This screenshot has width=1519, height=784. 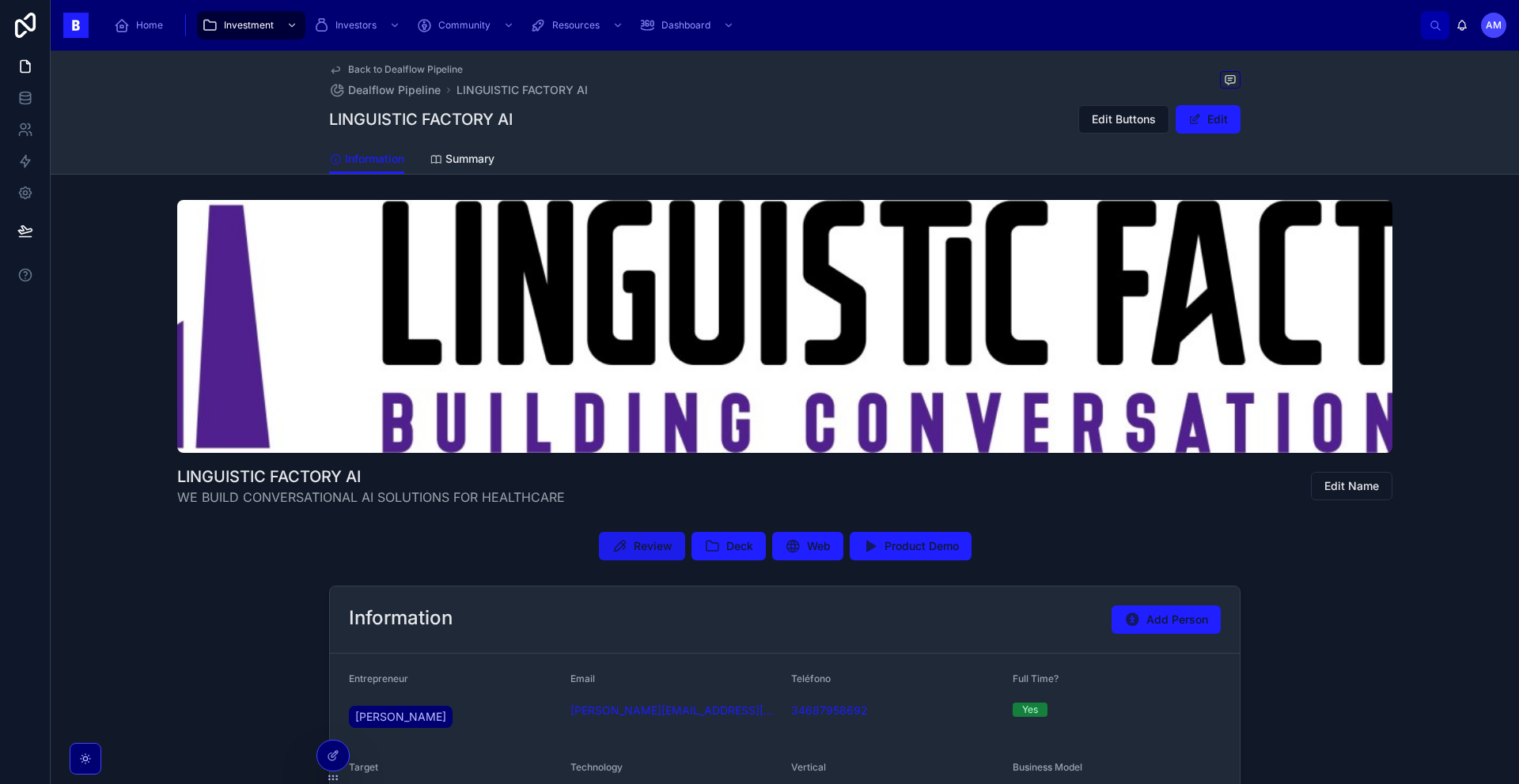 What do you see at coordinates (1176, 620) in the screenshot?
I see `span: Add Person` at bounding box center [1176, 620].